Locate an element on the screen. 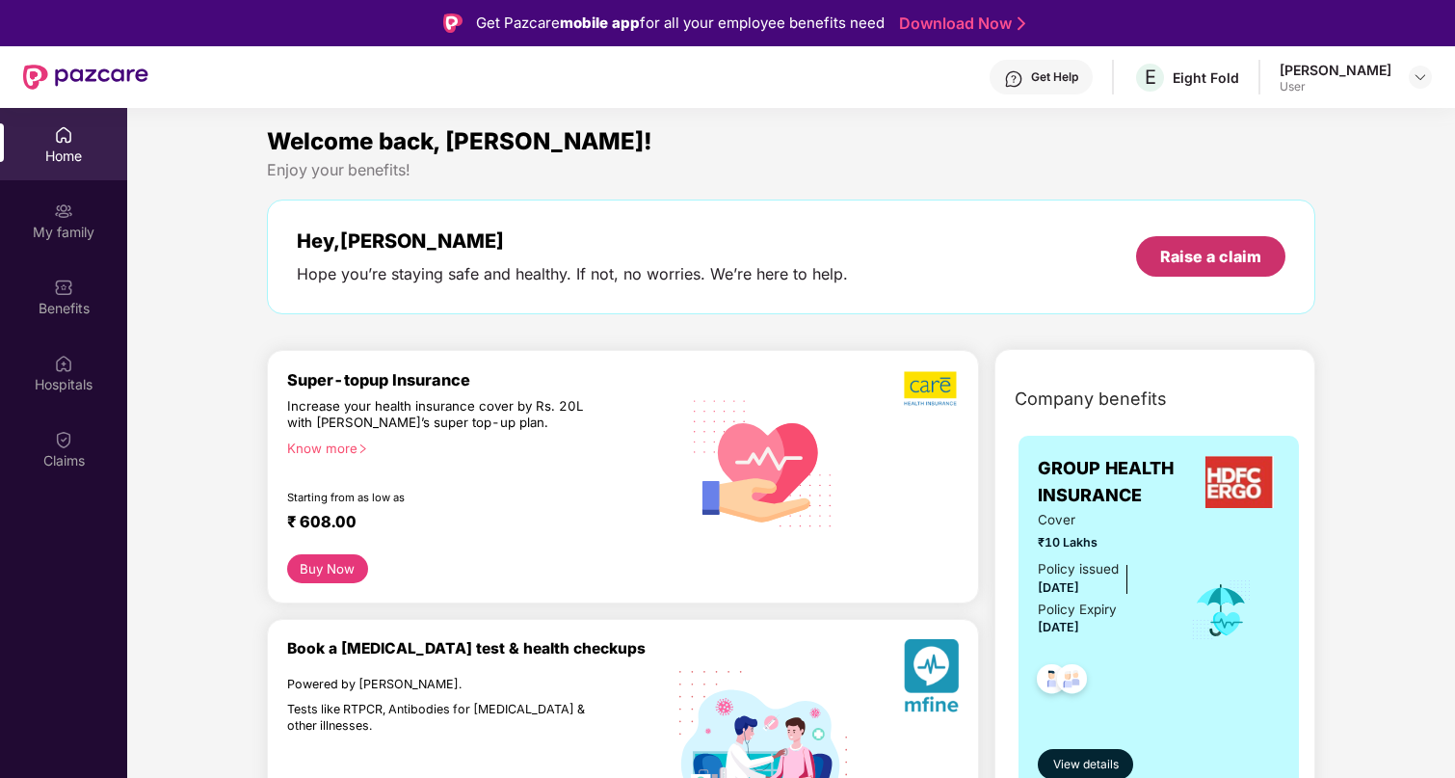 The height and width of the screenshot is (778, 1455). img: icon is located at coordinates (1221, 610).